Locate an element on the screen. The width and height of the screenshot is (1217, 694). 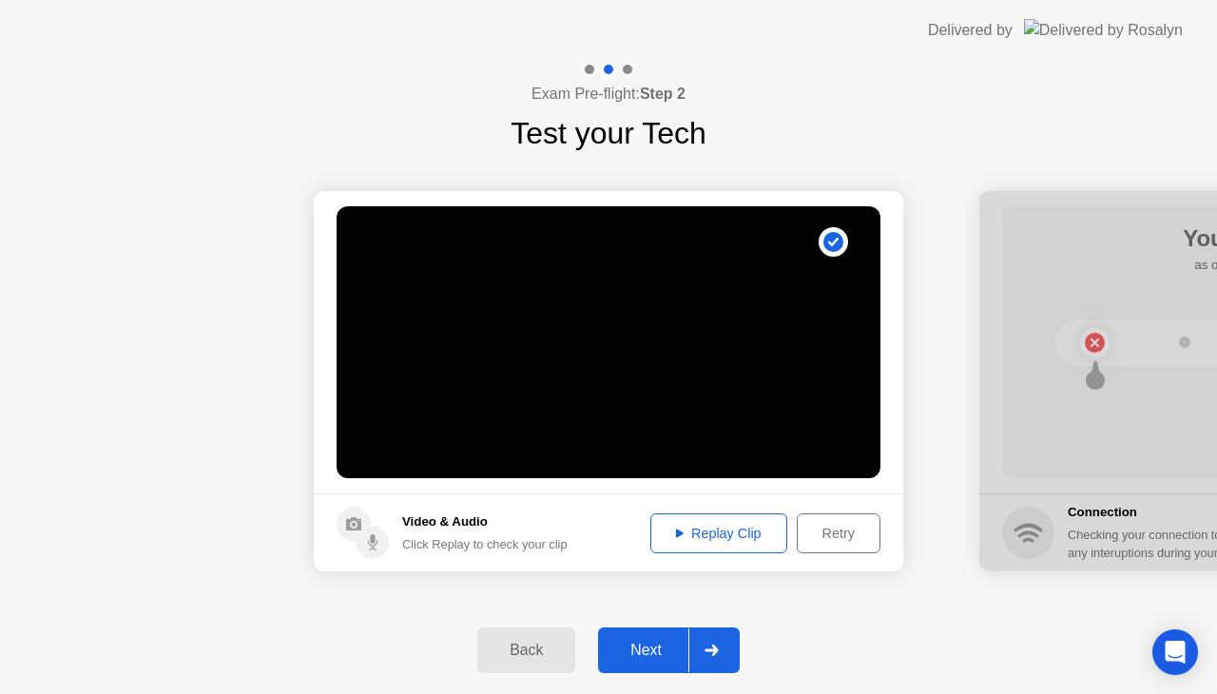
div: Open Intercom Messenger is located at coordinates (1175, 652).